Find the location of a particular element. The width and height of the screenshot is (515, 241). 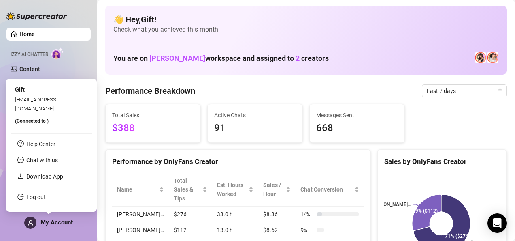

span: Messages Sent is located at coordinates (357, 115).